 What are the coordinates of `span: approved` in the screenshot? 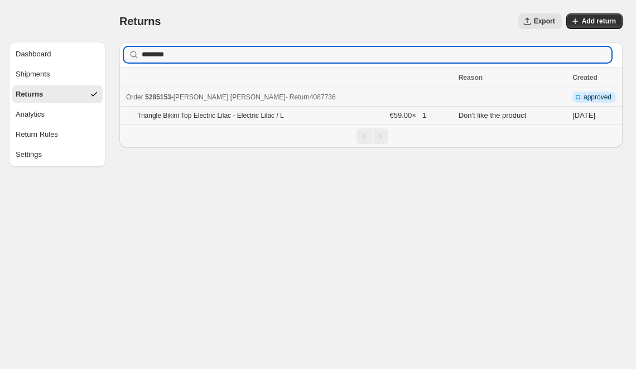 It's located at (598, 97).